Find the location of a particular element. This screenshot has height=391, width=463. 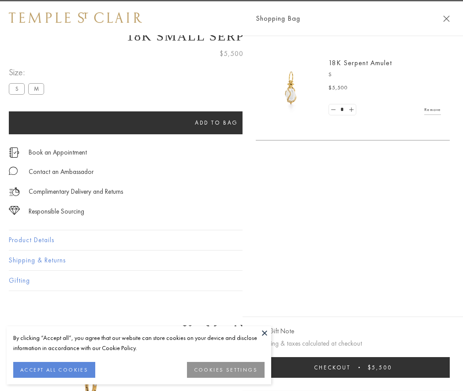

h3: You May Also Like is located at coordinates (231, 330).